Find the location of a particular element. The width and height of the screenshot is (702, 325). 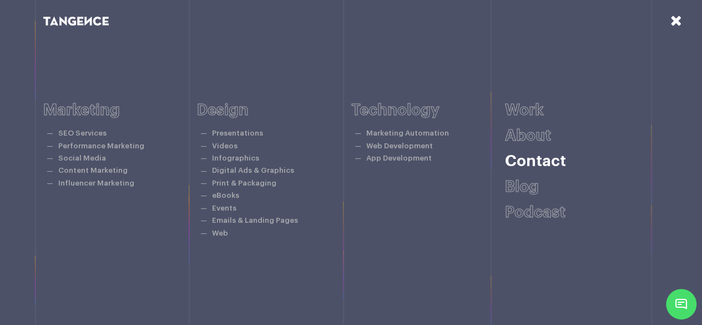

a: Presentations is located at coordinates (237, 133).